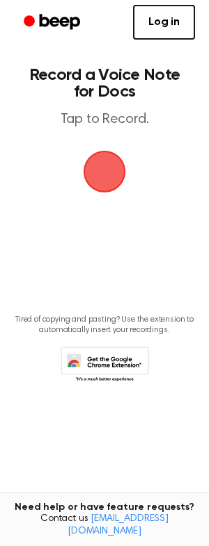 This screenshot has height=546, width=209. Describe the element at coordinates (104, 325) in the screenshot. I see `p: Tired of copying and pasting? Use the extension to automatically insert your recordings.` at that location.